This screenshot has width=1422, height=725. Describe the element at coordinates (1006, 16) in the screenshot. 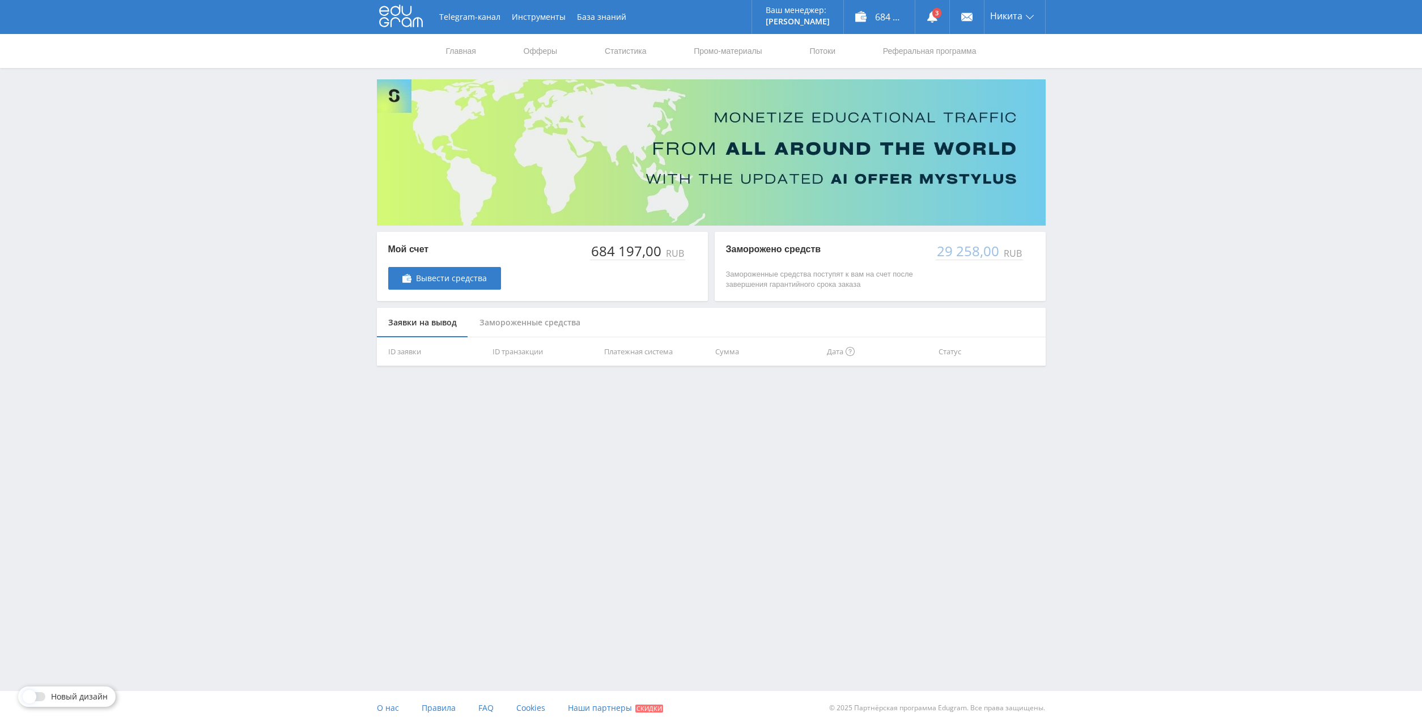

I see `span: Никита` at that location.